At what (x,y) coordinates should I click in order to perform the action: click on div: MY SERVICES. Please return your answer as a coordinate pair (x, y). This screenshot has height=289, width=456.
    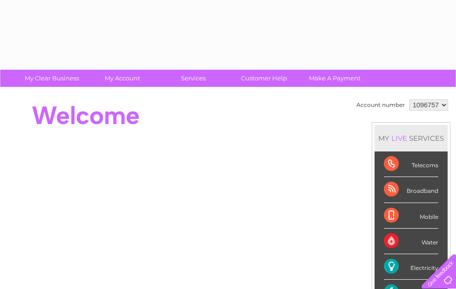
    Looking at the image, I should click on (411, 138).